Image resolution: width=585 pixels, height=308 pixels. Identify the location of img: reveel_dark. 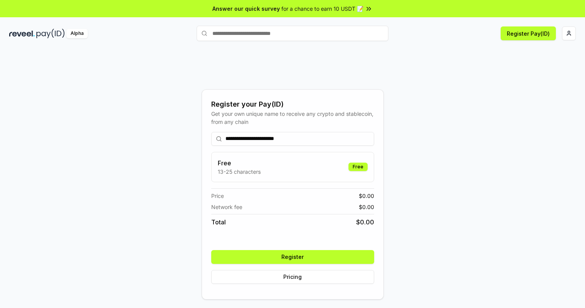
(22, 33).